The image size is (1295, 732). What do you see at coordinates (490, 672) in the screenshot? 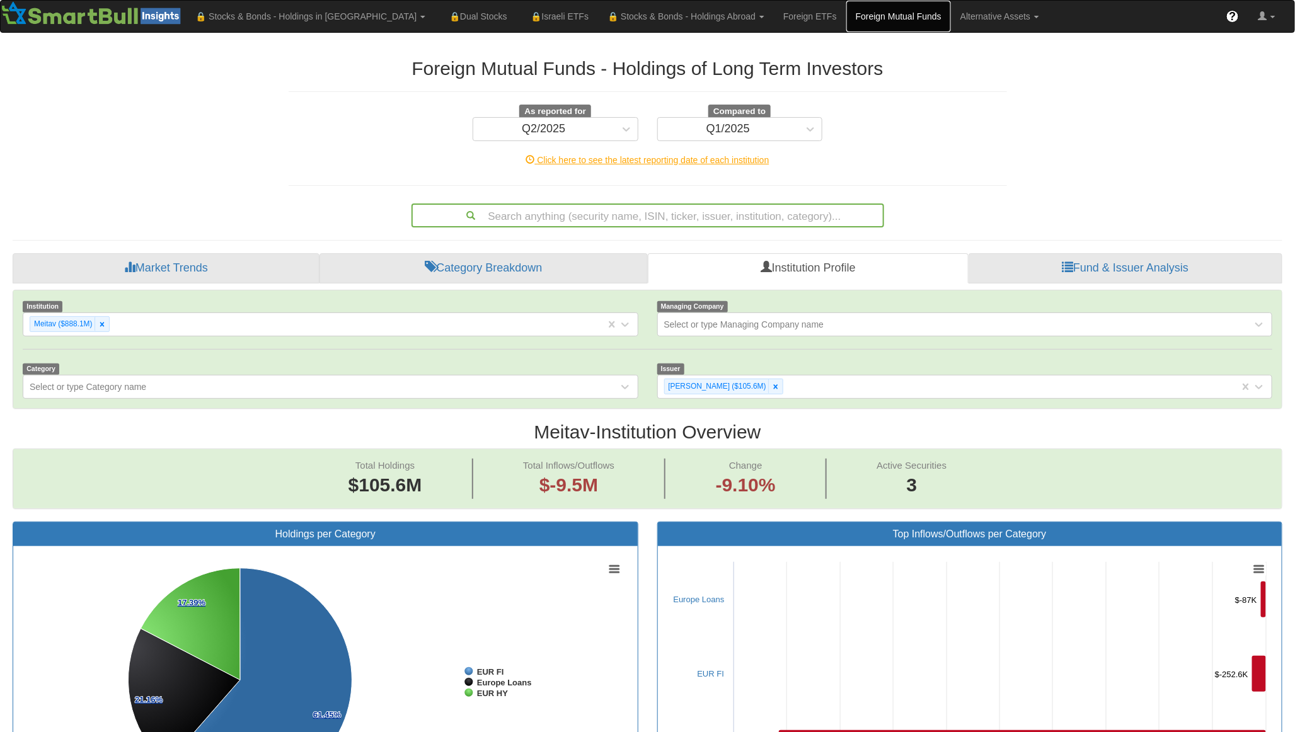
I see `tspan: EUR FI` at bounding box center [490, 672].